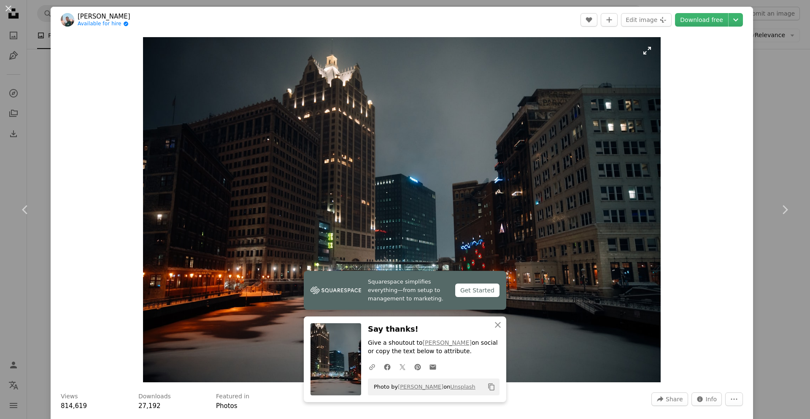 The image size is (810, 419). Describe the element at coordinates (149, 406) in the screenshot. I see `span: 27,192` at that location.